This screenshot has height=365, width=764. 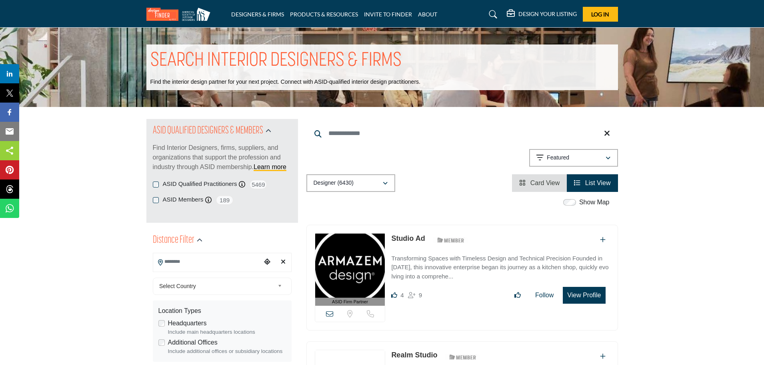 I want to click on p: Find Interior Designers, firms, suppliers, and organizations that support the profession and indu..., so click(x=222, y=157).